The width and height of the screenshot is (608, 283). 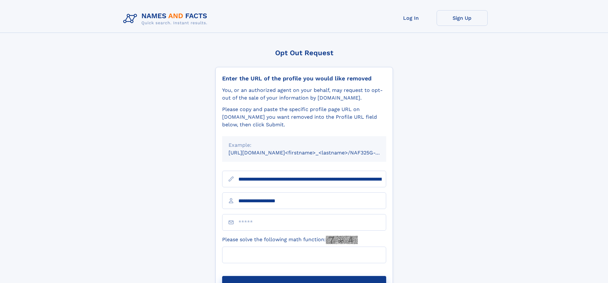 What do you see at coordinates (462, 18) in the screenshot?
I see `a: Sign Up` at bounding box center [462, 18].